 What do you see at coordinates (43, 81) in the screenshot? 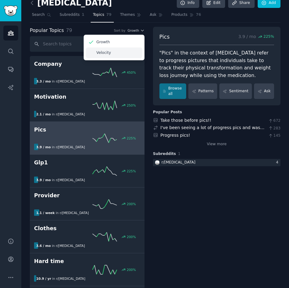
I see `b: 3.3 / mo` at bounding box center [43, 81].